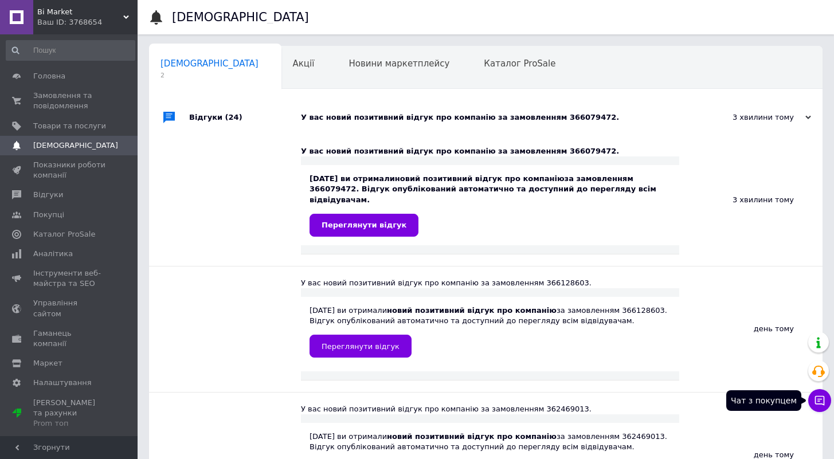 The height and width of the screenshot is (459, 834). What do you see at coordinates (49, 76) in the screenshot?
I see `span: Головна` at bounding box center [49, 76].